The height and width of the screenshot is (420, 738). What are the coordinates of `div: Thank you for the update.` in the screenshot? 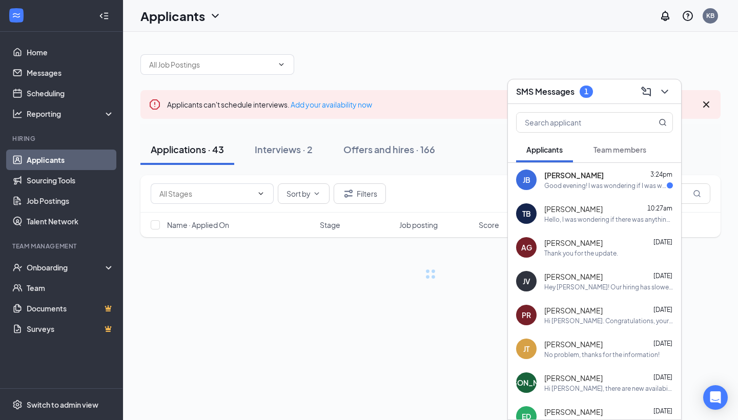 It's located at (582, 253).